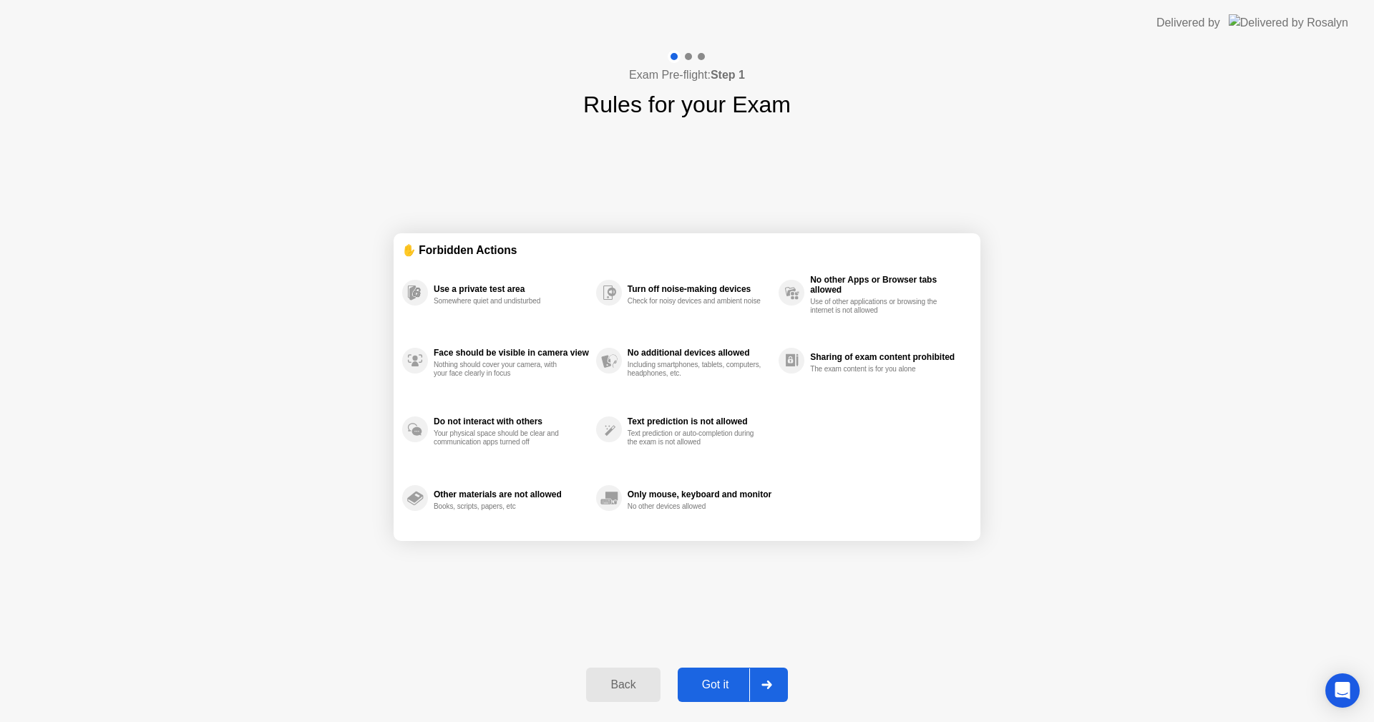 This screenshot has height=722, width=1374. I want to click on div: Sharing of exam content prohibited, so click(888, 357).